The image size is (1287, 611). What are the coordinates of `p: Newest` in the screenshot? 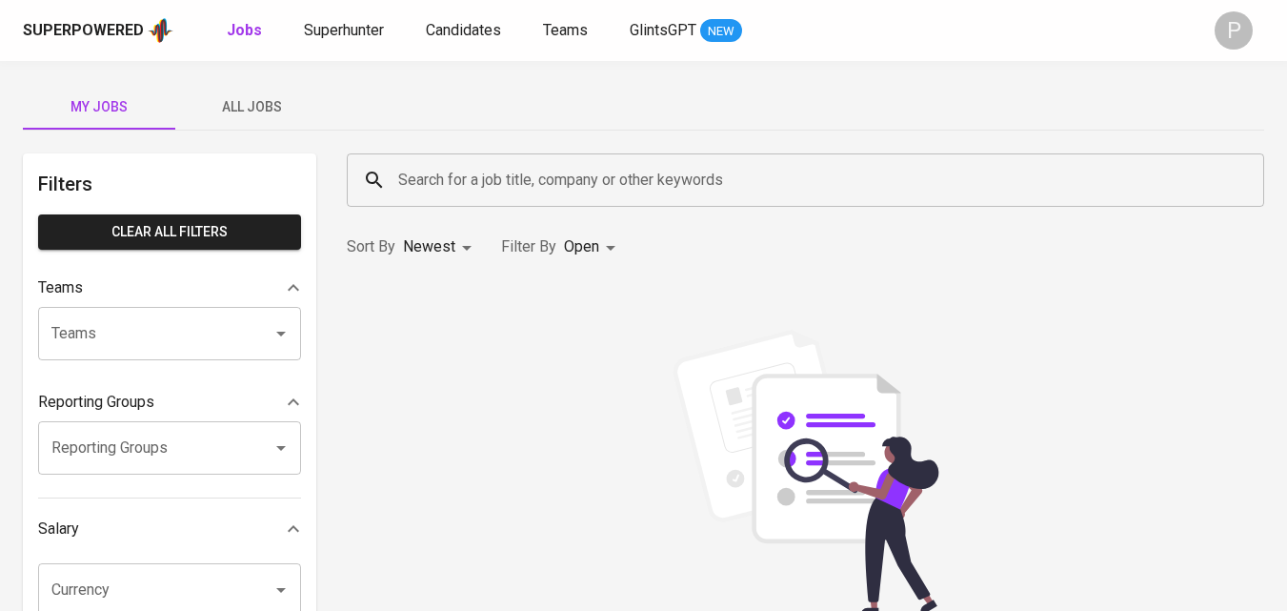 It's located at (429, 247).